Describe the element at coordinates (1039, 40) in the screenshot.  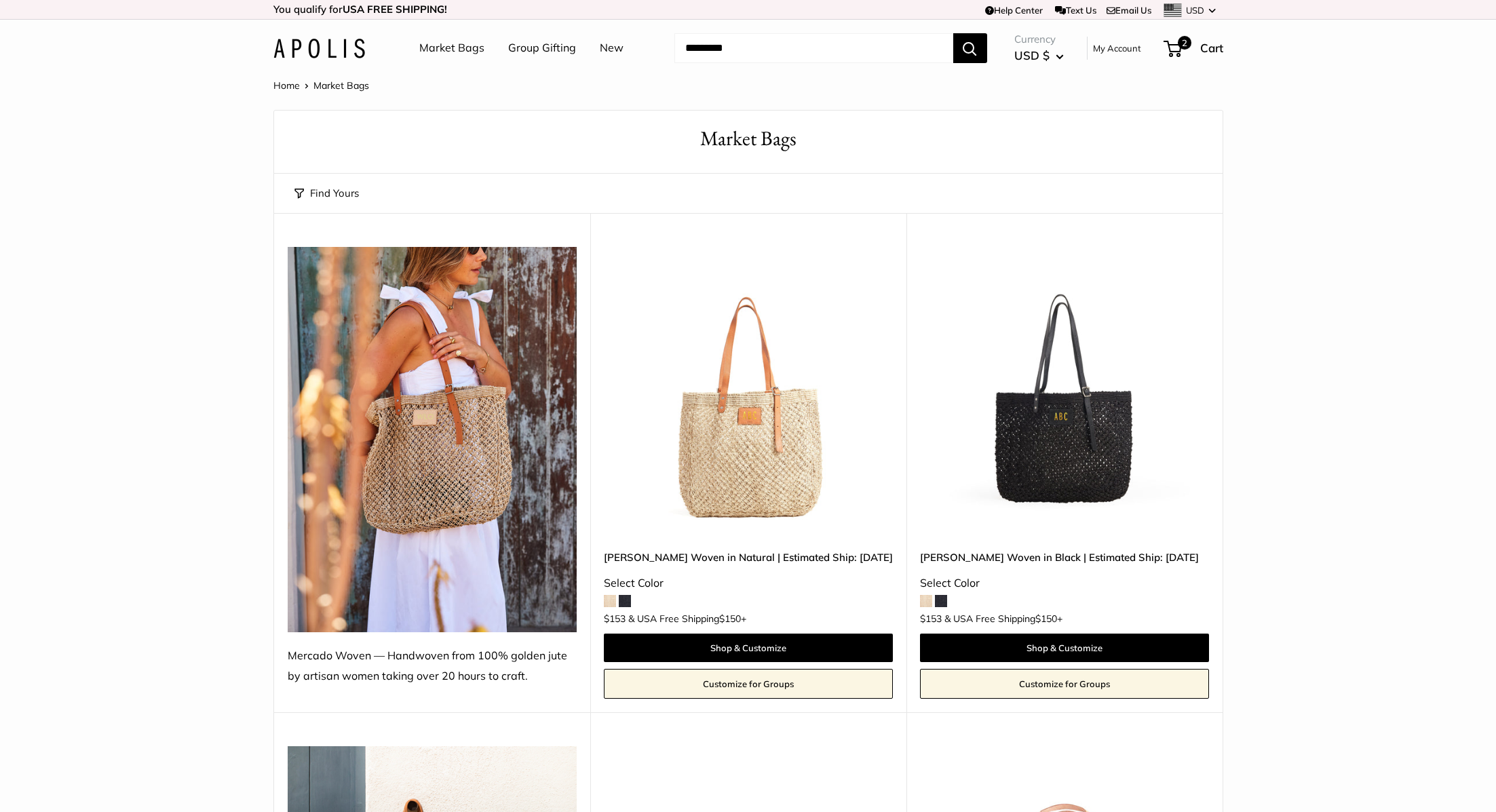
I see `span: Currency` at that location.